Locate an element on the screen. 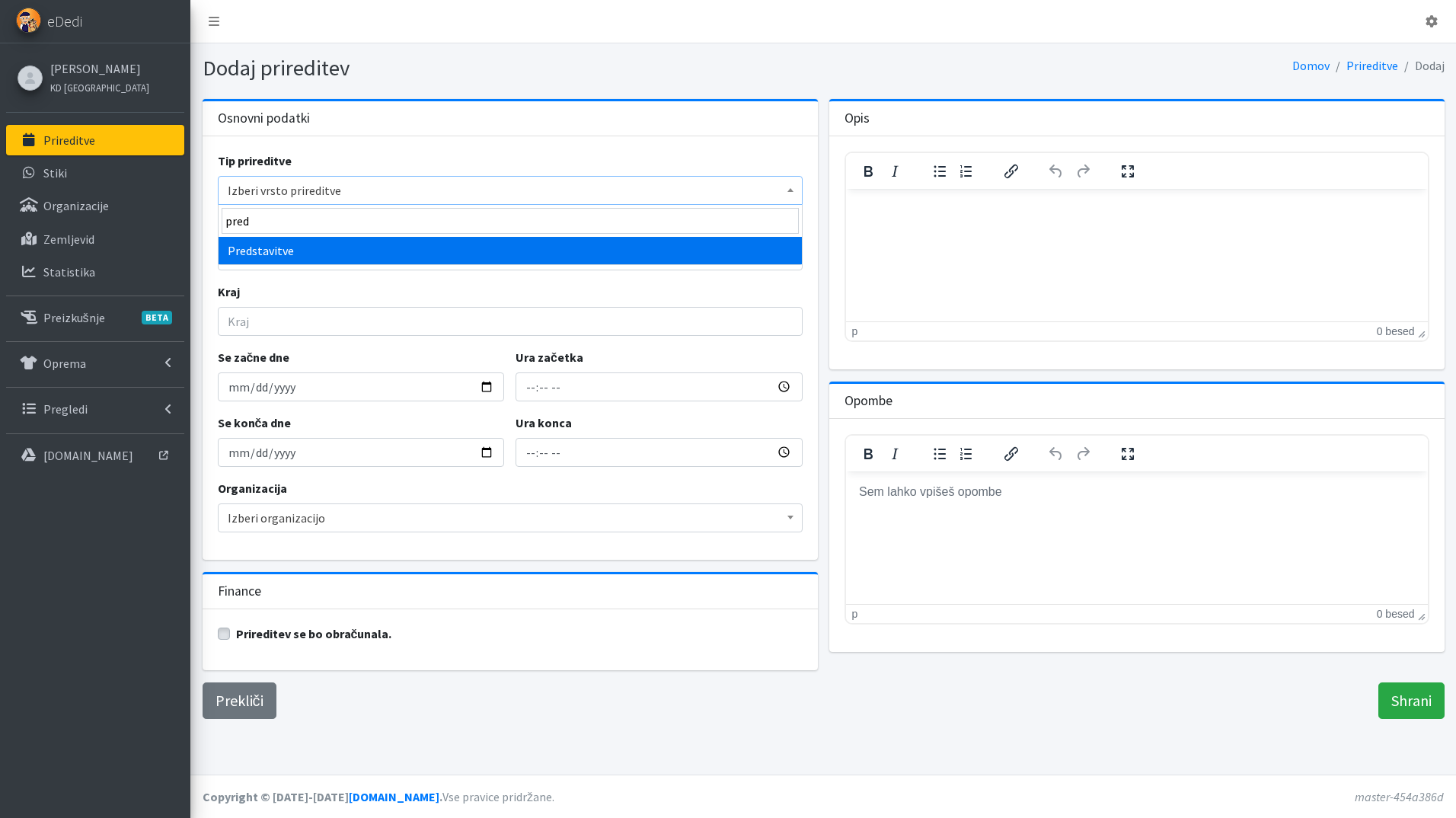 Image resolution: width=1456 pixels, height=818 pixels. h3: Opis is located at coordinates (857, 118).